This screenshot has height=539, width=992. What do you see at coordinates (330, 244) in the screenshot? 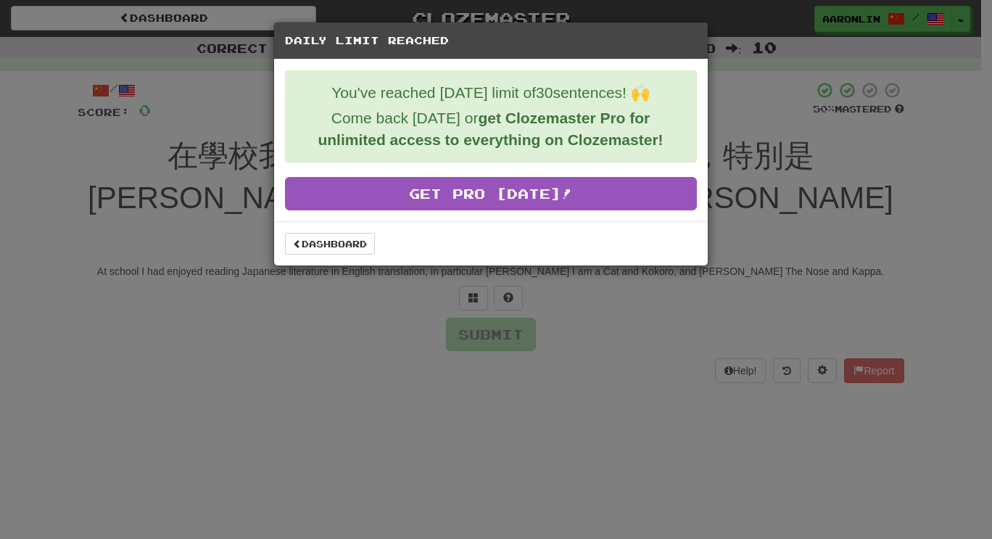
I see `a: Dashboard` at bounding box center [330, 244].